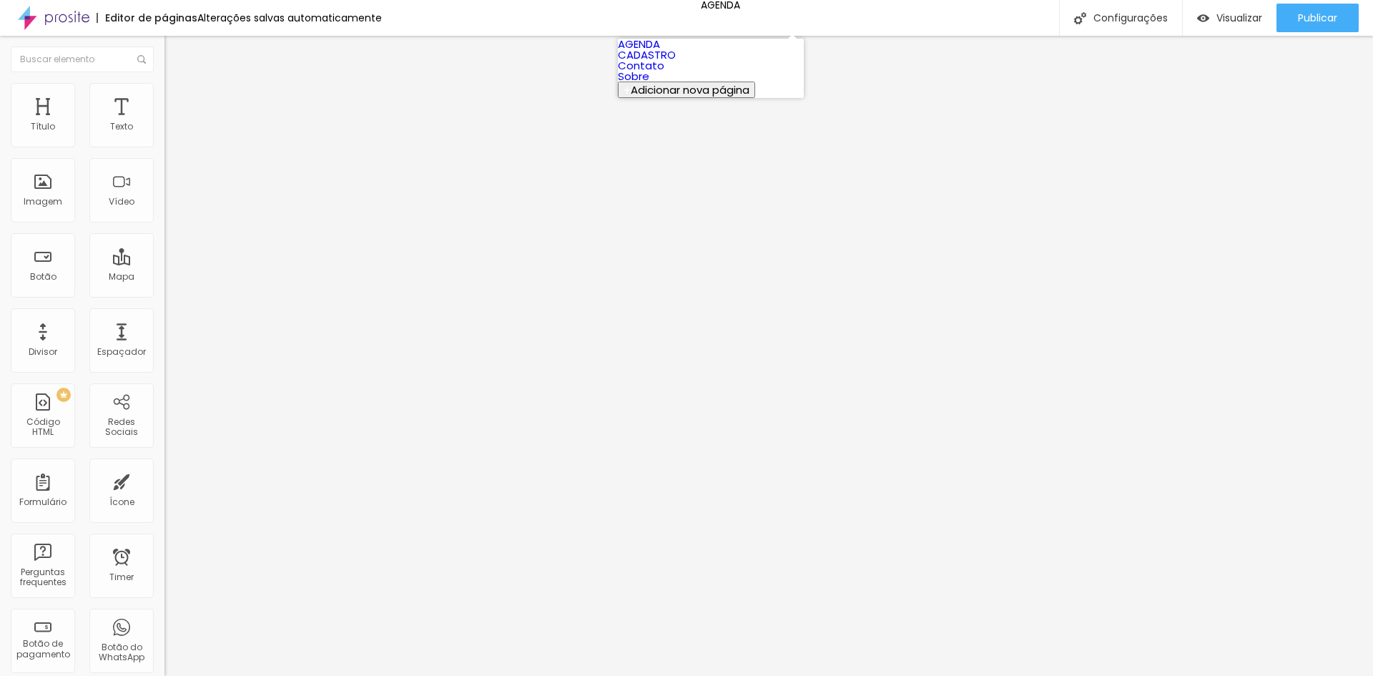  Describe the element at coordinates (42, 577) in the screenshot. I see `div: Perguntas frequentes` at that location.